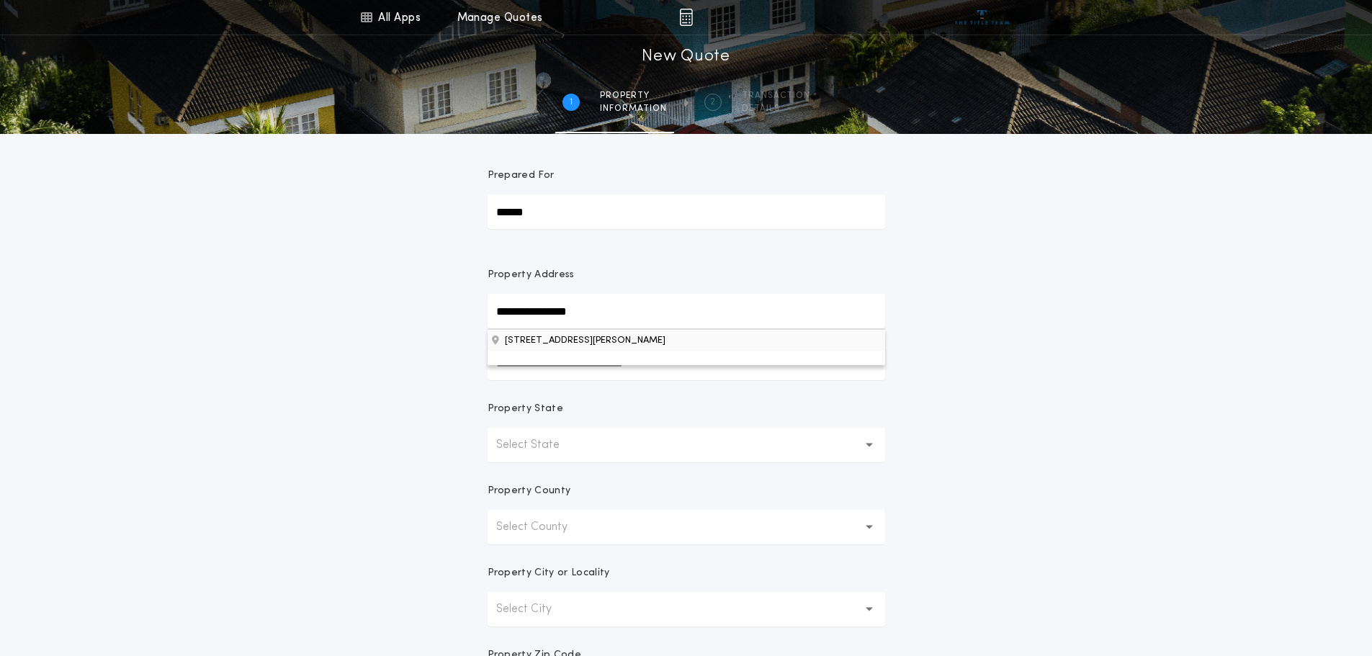 Image resolution: width=1372 pixels, height=656 pixels. I want to click on span: details, so click(776, 109).